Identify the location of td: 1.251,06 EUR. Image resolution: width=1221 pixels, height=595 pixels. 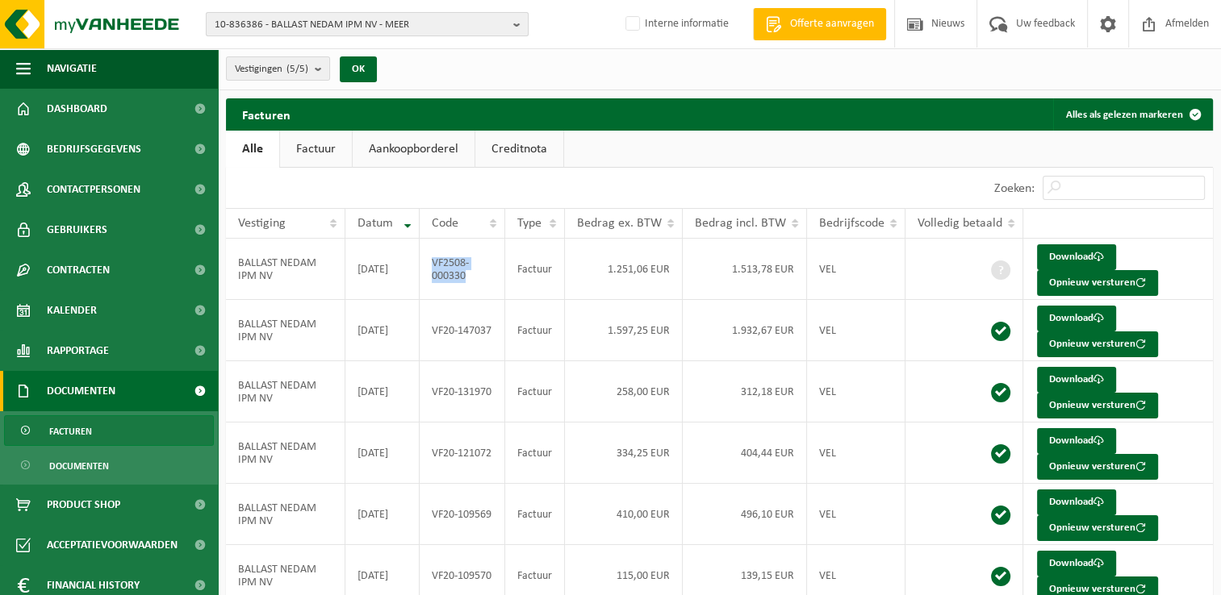
(624, 269).